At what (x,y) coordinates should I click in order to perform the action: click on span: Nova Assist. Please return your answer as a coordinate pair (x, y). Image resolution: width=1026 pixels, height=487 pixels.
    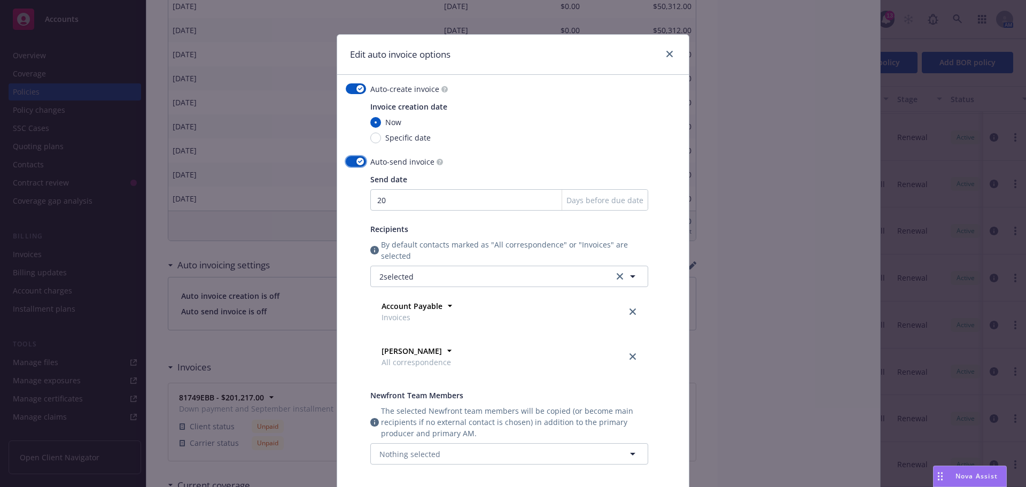
    Looking at the image, I should click on (977, 476).